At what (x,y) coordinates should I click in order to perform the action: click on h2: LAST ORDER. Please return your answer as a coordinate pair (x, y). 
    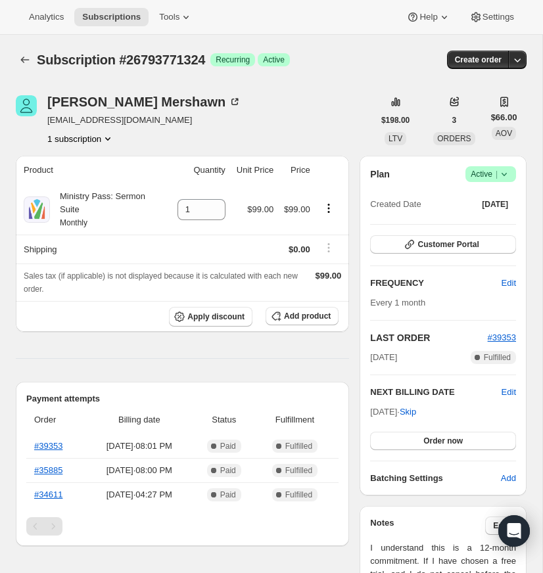
    Looking at the image, I should click on (428, 338).